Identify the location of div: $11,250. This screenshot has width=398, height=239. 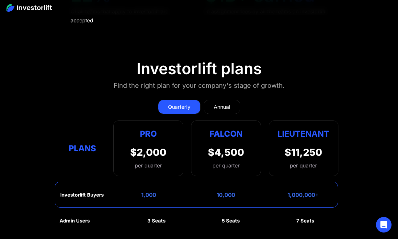
(303, 152).